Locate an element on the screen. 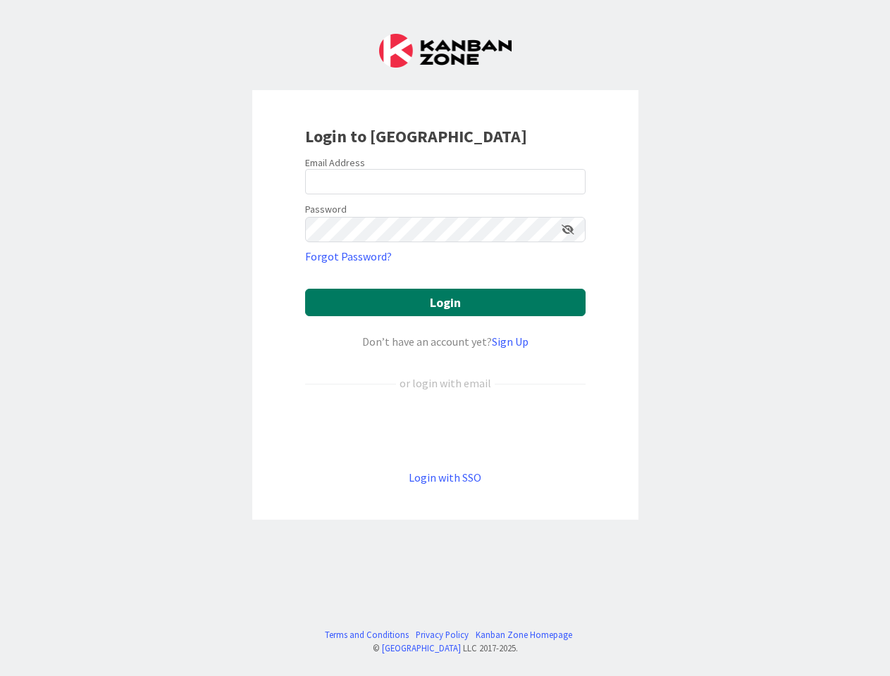  div: or login with email is located at coordinates (445, 383).